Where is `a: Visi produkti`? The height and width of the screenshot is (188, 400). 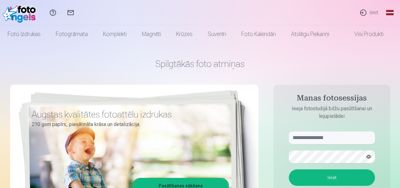
a: Visi produkti is located at coordinates (364, 34).